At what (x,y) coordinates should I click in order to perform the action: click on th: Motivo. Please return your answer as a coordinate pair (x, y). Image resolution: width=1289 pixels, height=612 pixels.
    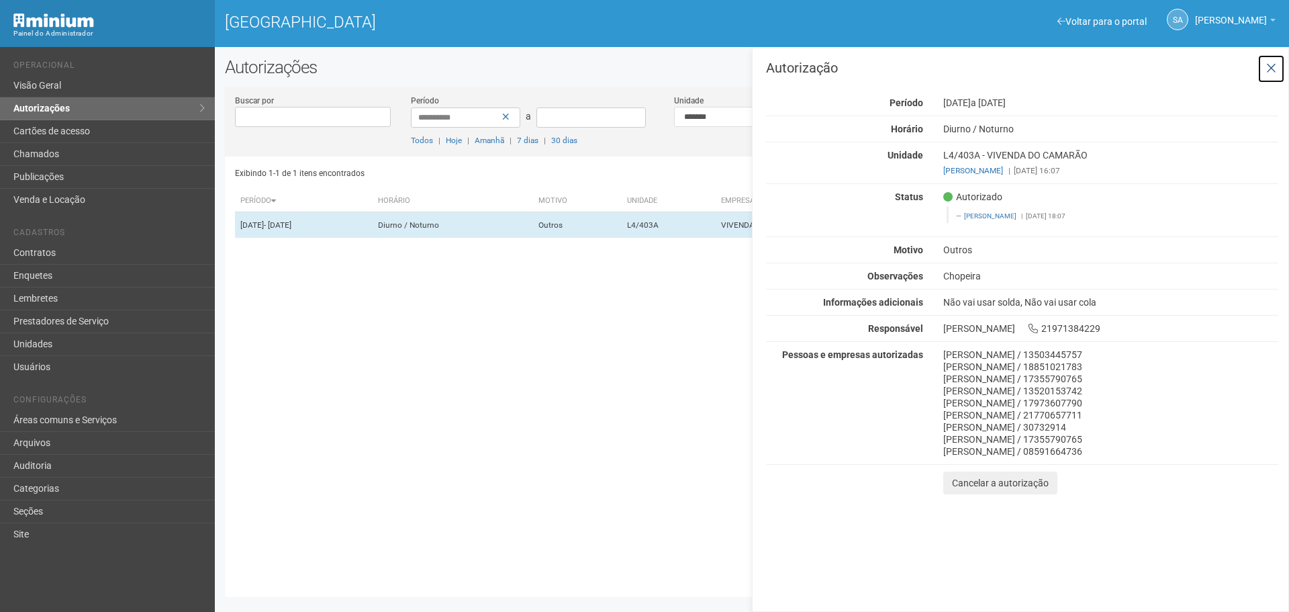
    Looking at the image, I should click on (577, 201).